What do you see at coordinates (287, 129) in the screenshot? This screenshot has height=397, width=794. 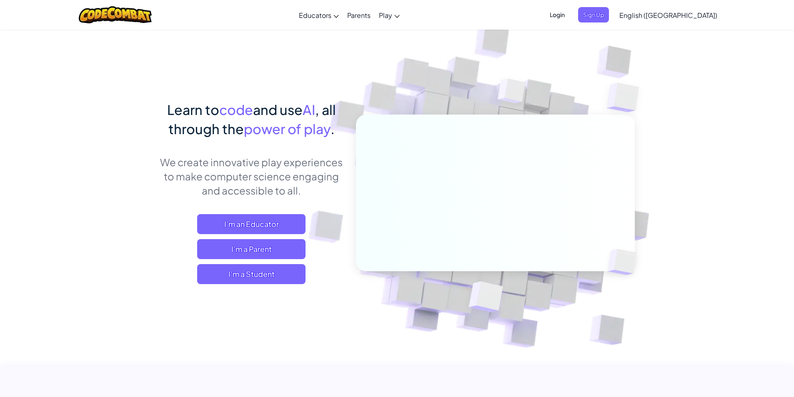 I see `span: power of play` at bounding box center [287, 129].